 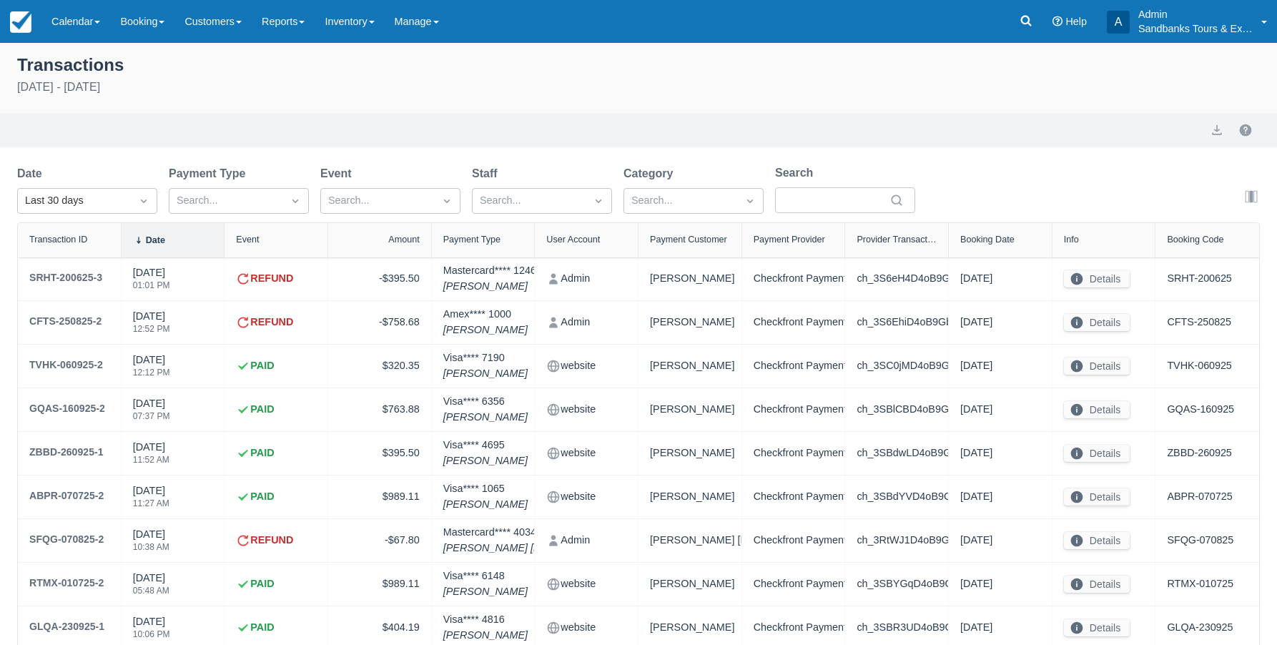 I want to click on a: CFTS-250825-2, so click(x=65, y=322).